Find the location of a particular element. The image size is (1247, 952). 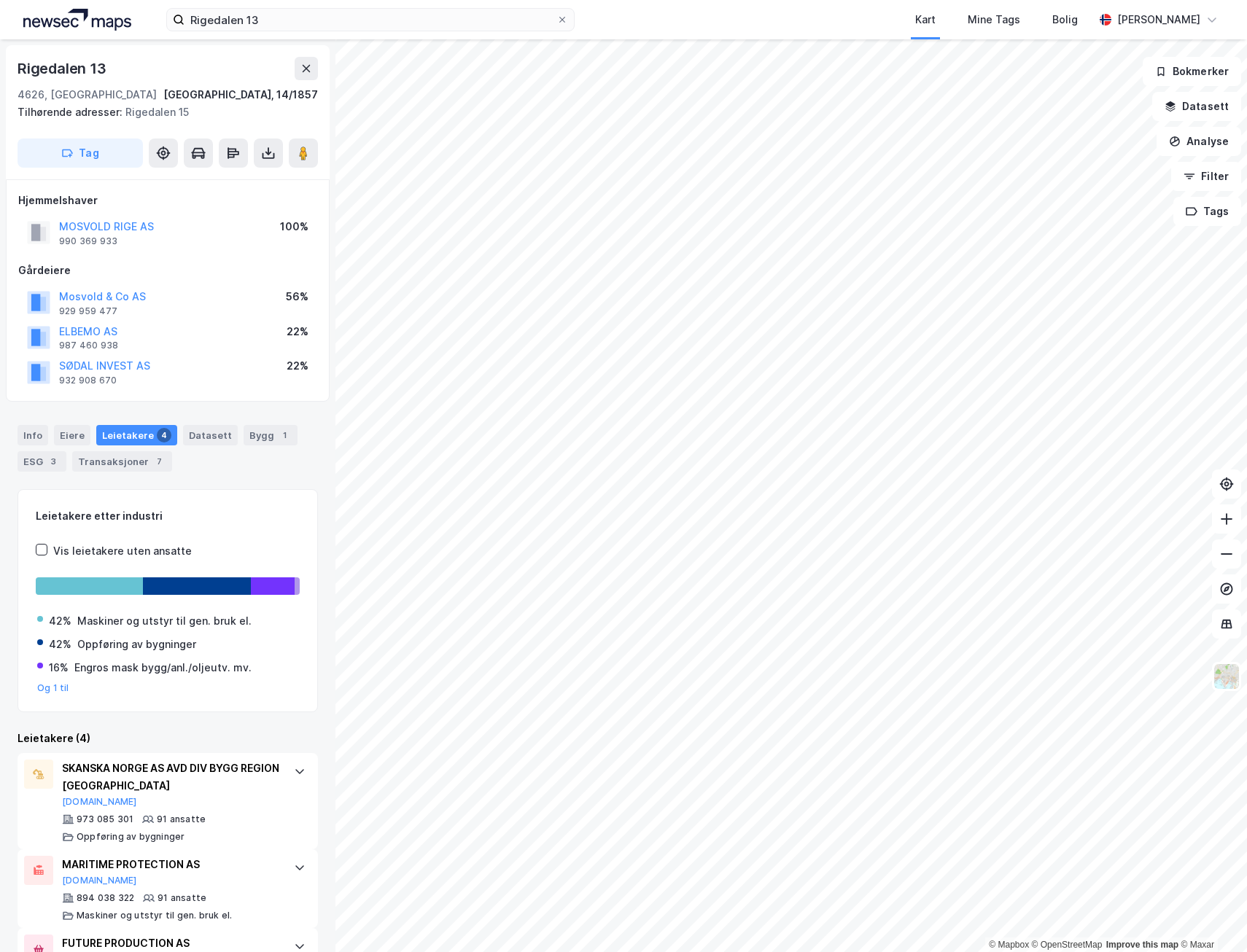

div: 987 460 938 is located at coordinates (89, 346).